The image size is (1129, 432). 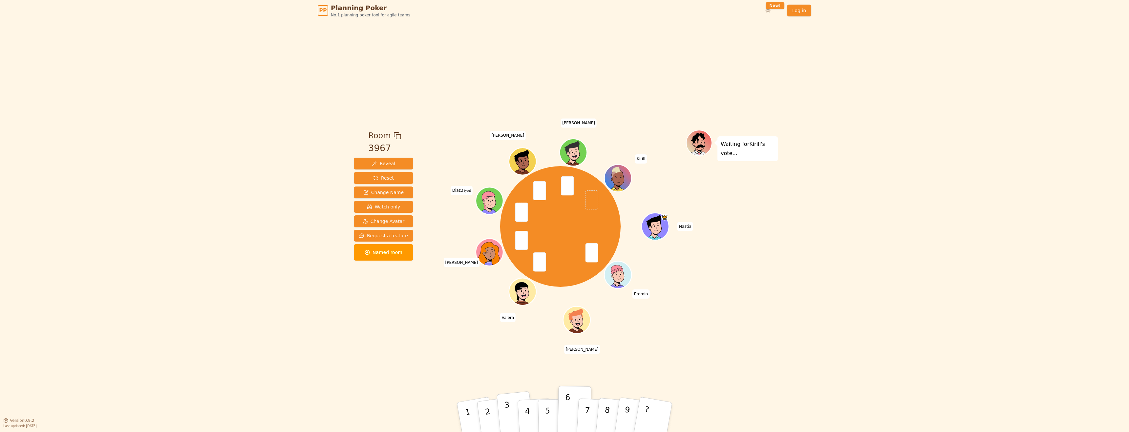 What do you see at coordinates (384, 148) in the screenshot?
I see `div: 3967` at bounding box center [384, 148].